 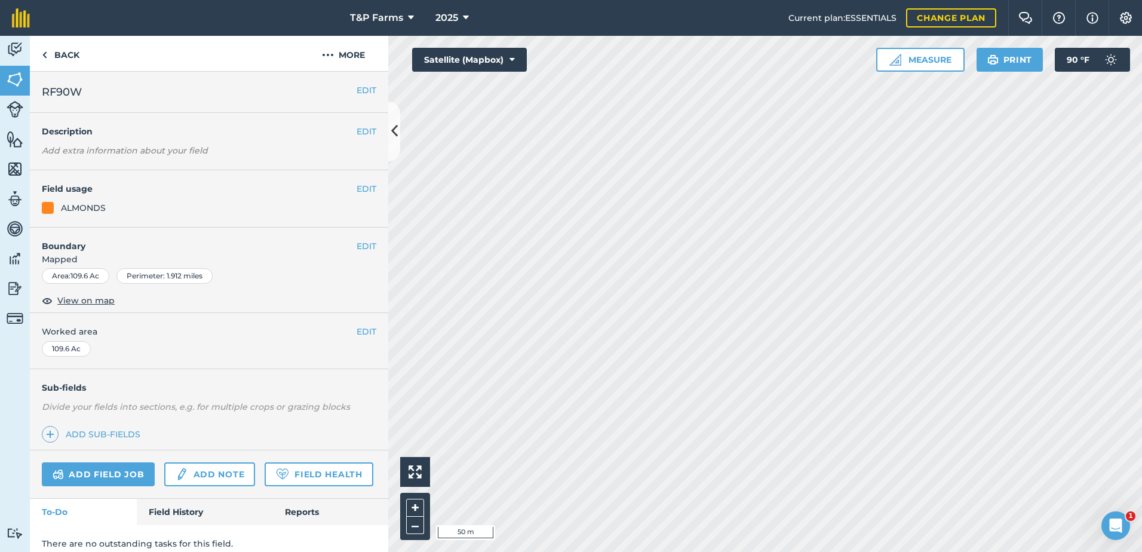 What do you see at coordinates (209, 332) in the screenshot?
I see `span: Worked area` at bounding box center [209, 332].